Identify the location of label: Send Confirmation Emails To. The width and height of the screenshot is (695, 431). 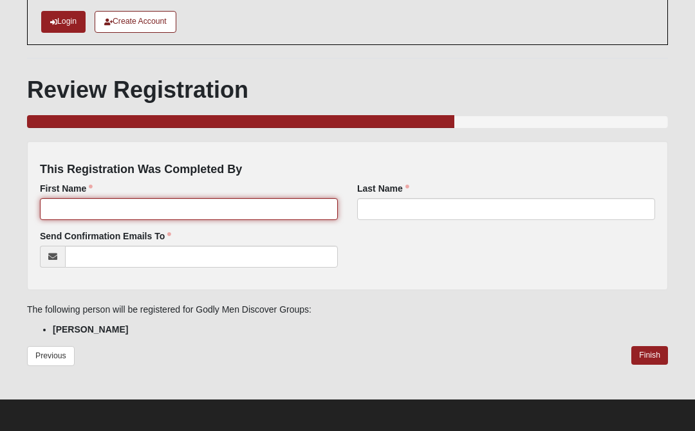
(106, 236).